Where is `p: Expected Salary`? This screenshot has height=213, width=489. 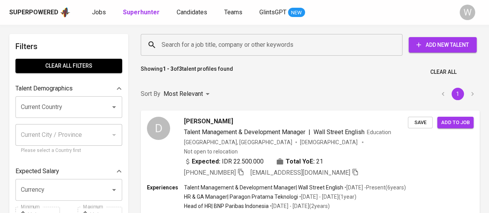
p: Expected Salary is located at coordinates (37, 171).